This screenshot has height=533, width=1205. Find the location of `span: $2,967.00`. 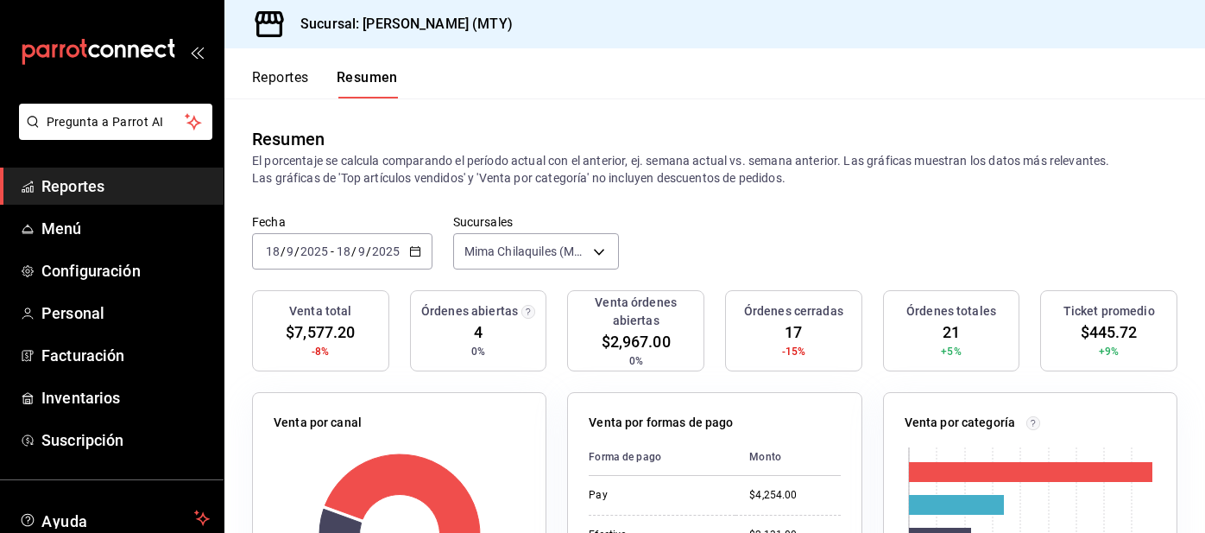

span: $2,967.00 is located at coordinates (636, 341).